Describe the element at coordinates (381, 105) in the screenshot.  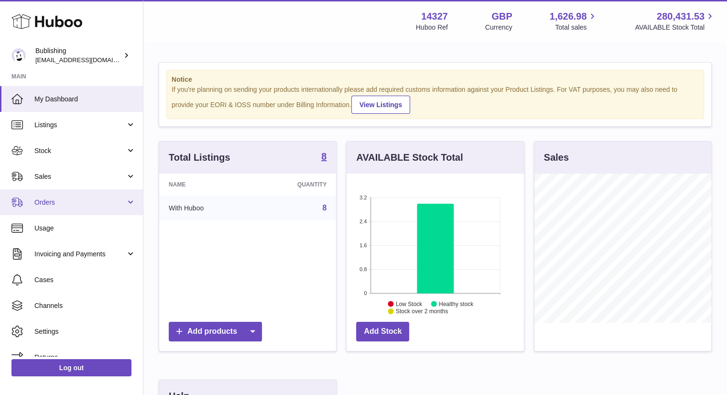
I see `a: View Listings` at that location.